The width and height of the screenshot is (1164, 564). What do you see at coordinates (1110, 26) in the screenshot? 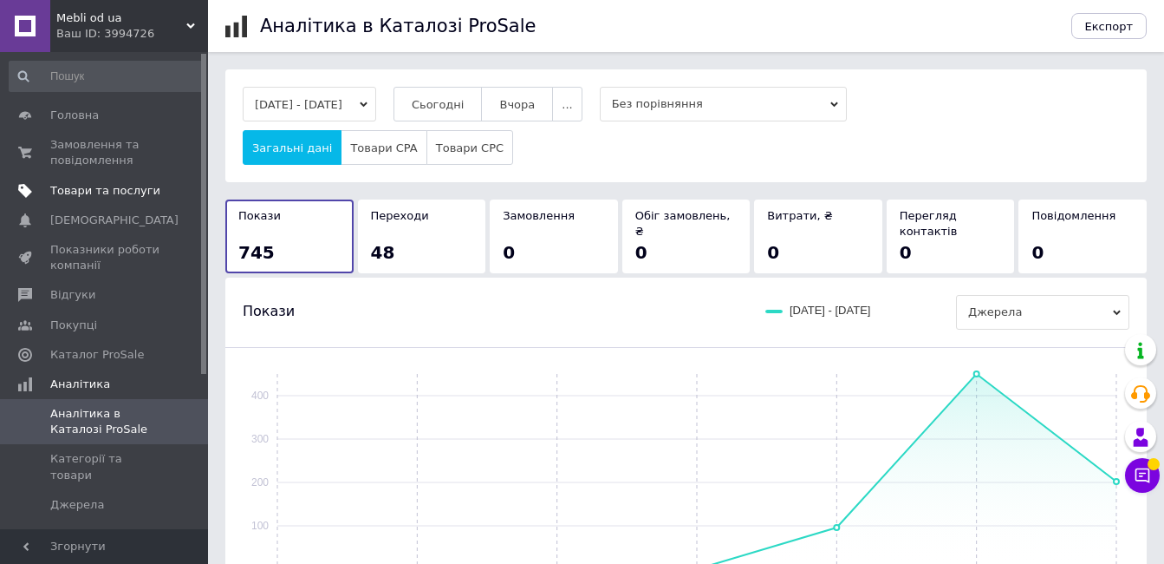
I see `button: Експорт` at bounding box center [1110, 26].